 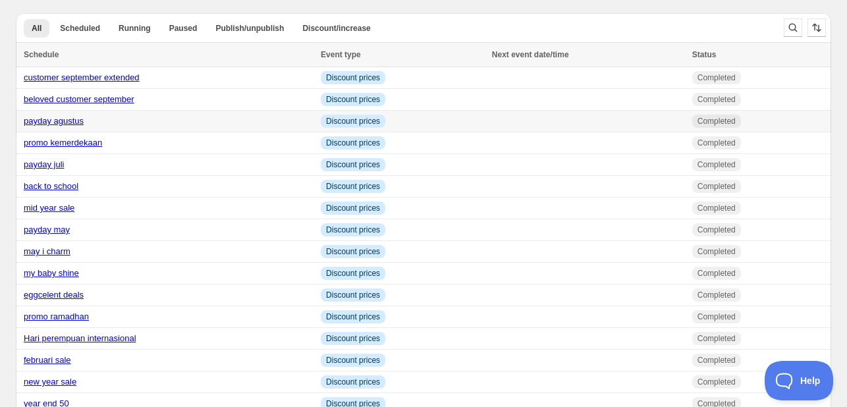 I want to click on button: Search and filter results, so click(x=793, y=28).